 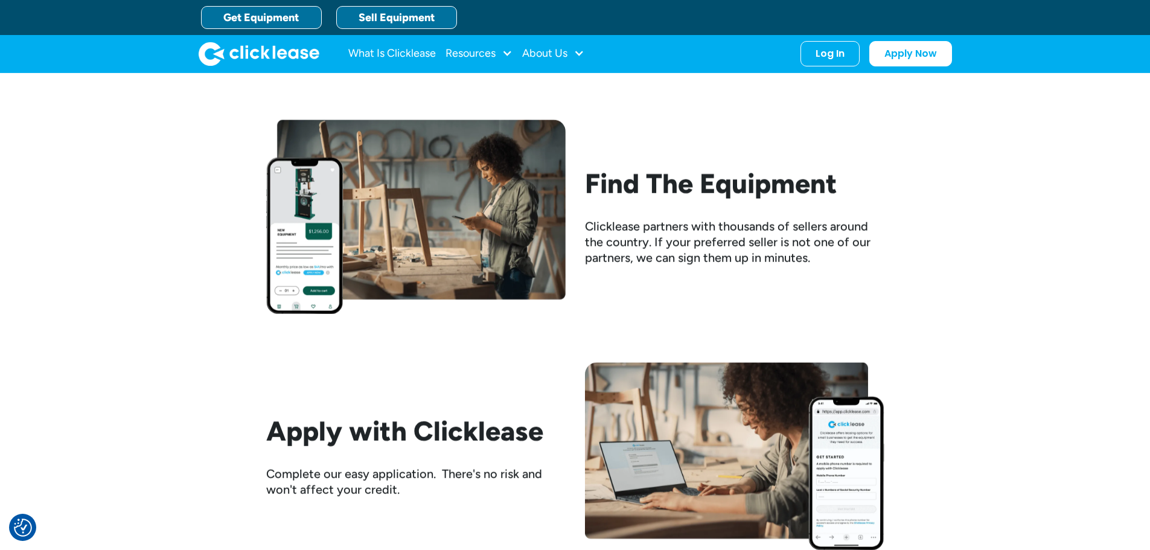 What do you see at coordinates (259, 54) in the screenshot?
I see `img: Clicklease logo` at bounding box center [259, 54].